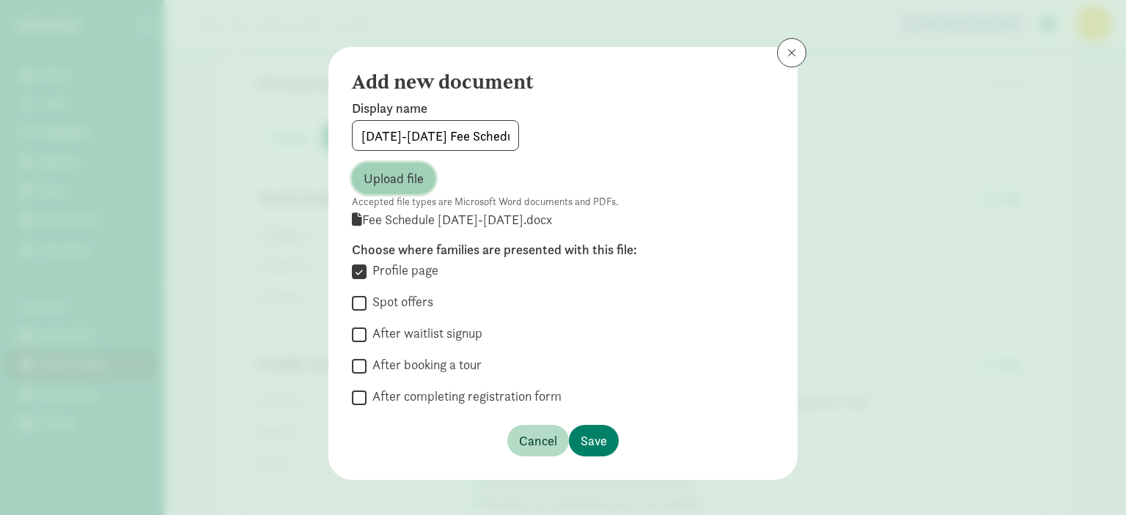 This screenshot has height=515, width=1126. What do you see at coordinates (402, 270) in the screenshot?
I see `label: Profile page` at bounding box center [402, 270].